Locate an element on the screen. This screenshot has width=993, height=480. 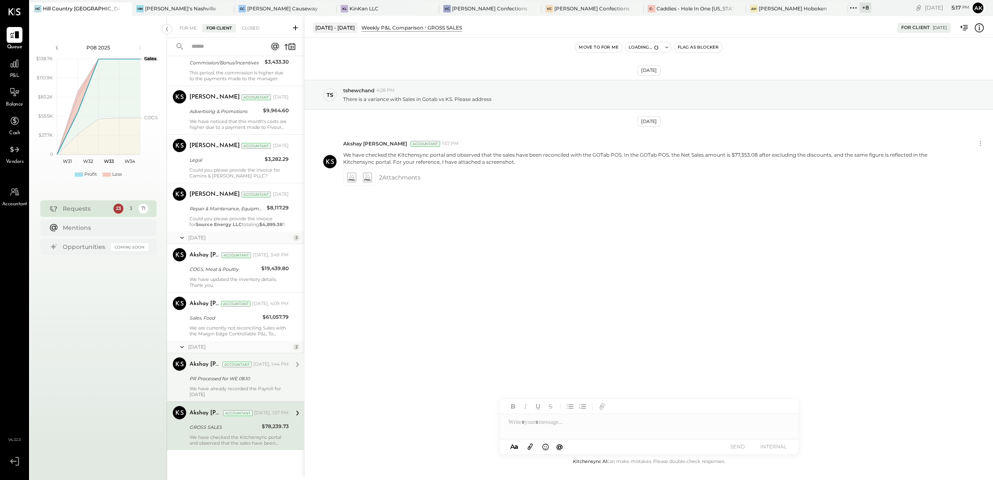
button: Add URL is located at coordinates (602, 406).